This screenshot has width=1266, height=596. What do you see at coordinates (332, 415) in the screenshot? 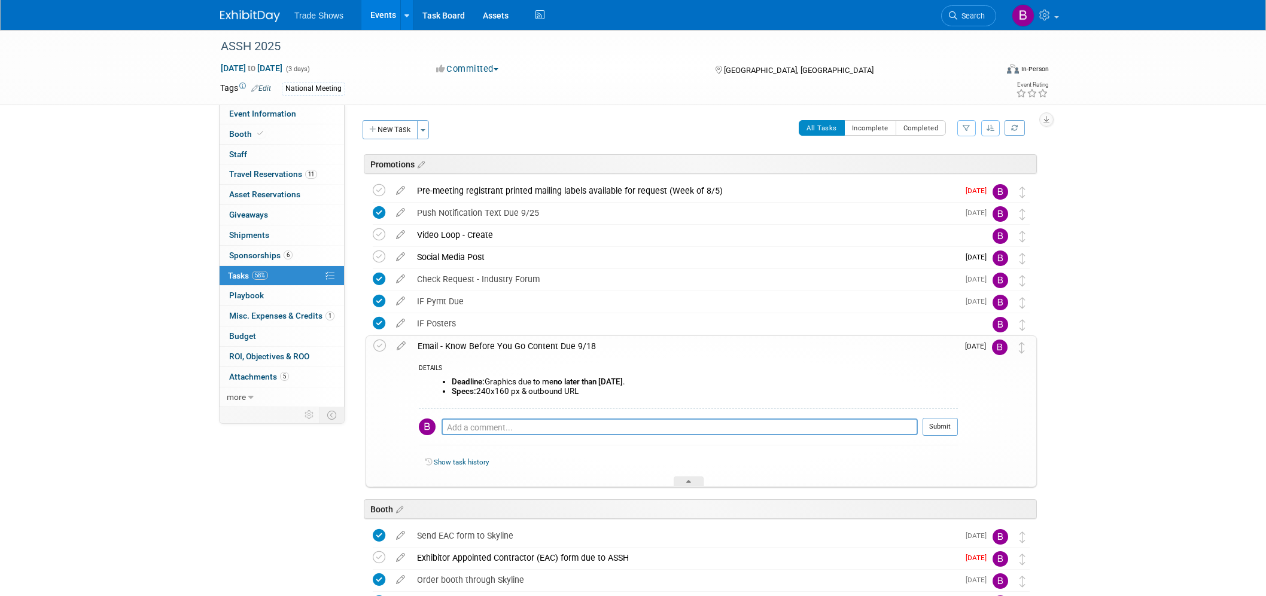
I see `td: Toggle Event Tabs` at bounding box center [332, 415].